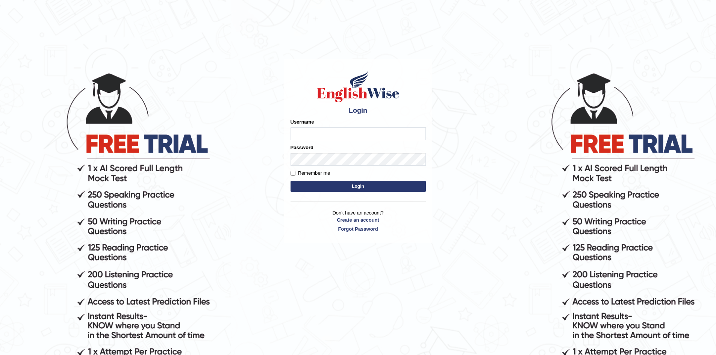 The width and height of the screenshot is (716, 355). What do you see at coordinates (358, 111) in the screenshot?
I see `h4: Login` at bounding box center [358, 111].